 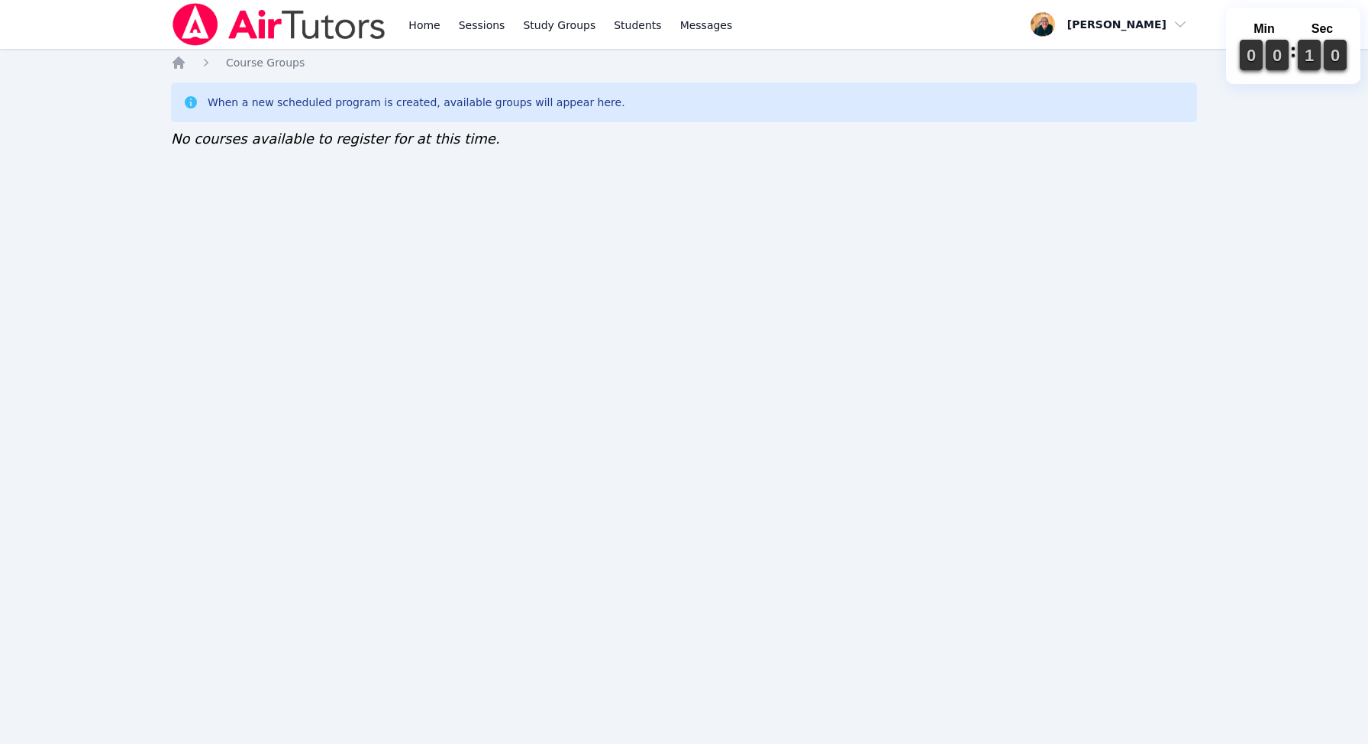 I want to click on img: Air Tutors, so click(x=279, y=24).